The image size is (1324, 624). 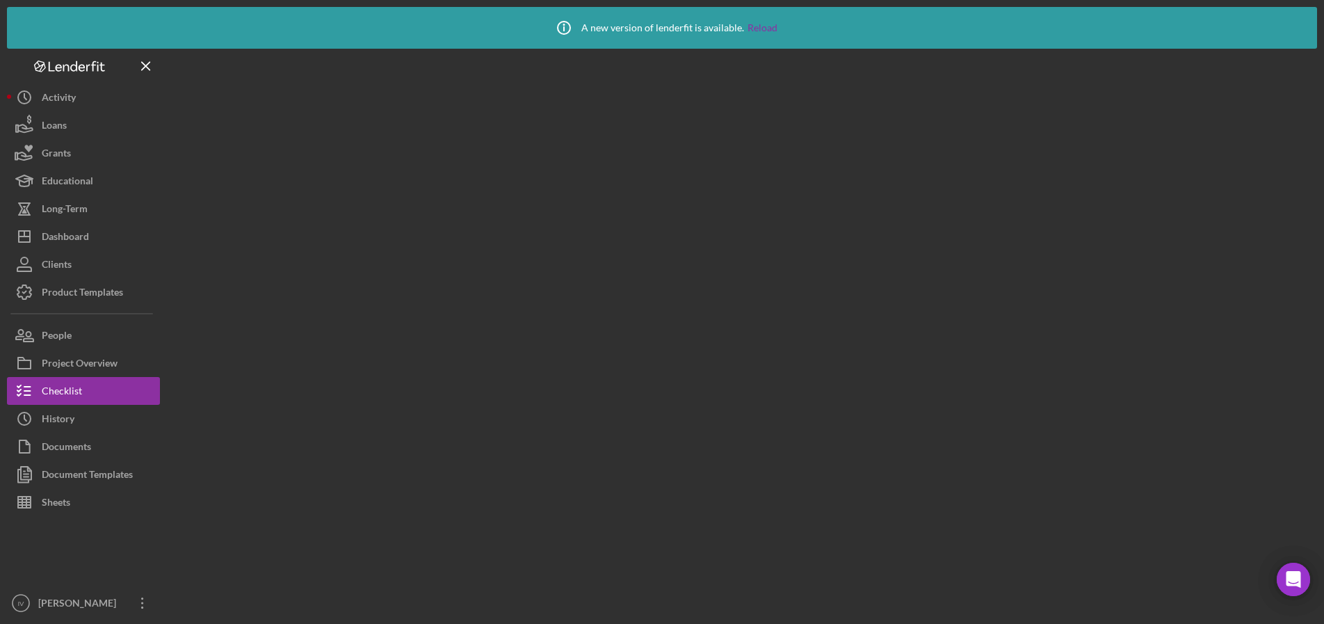 I want to click on div: Clients, so click(x=56, y=266).